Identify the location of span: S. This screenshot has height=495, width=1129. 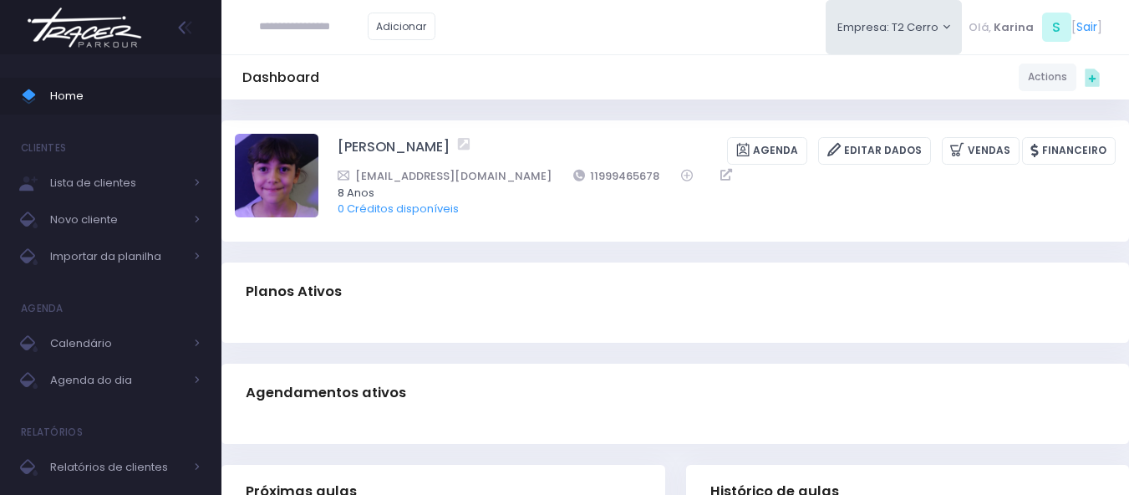
(1057, 27).